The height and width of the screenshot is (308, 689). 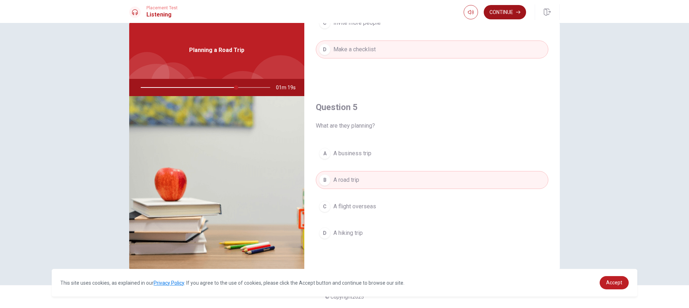 What do you see at coordinates (346, 180) in the screenshot?
I see `span: A road trip` at bounding box center [346, 180].